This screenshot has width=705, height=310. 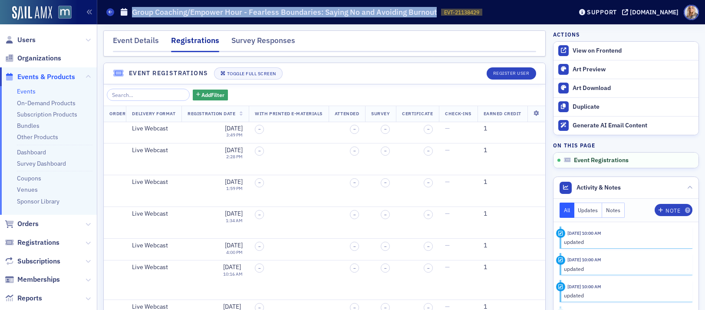 What do you see at coordinates (148, 95) in the screenshot?
I see `input: Search…` at bounding box center [148, 95].